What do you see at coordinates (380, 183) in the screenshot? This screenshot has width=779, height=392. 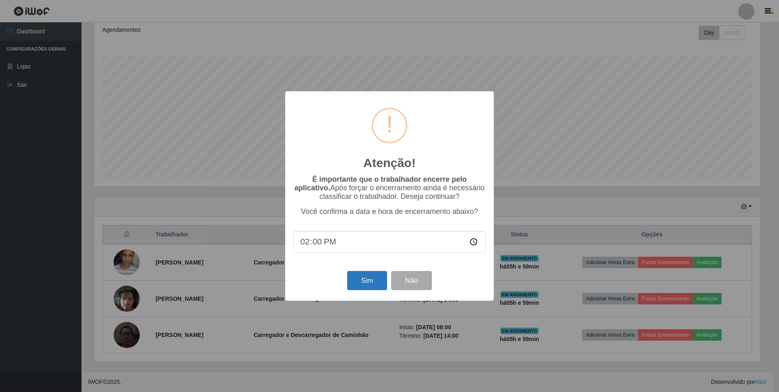 I see `b: É importante que o trabalhador encerre pelo aplicativo.` at bounding box center [380, 183].